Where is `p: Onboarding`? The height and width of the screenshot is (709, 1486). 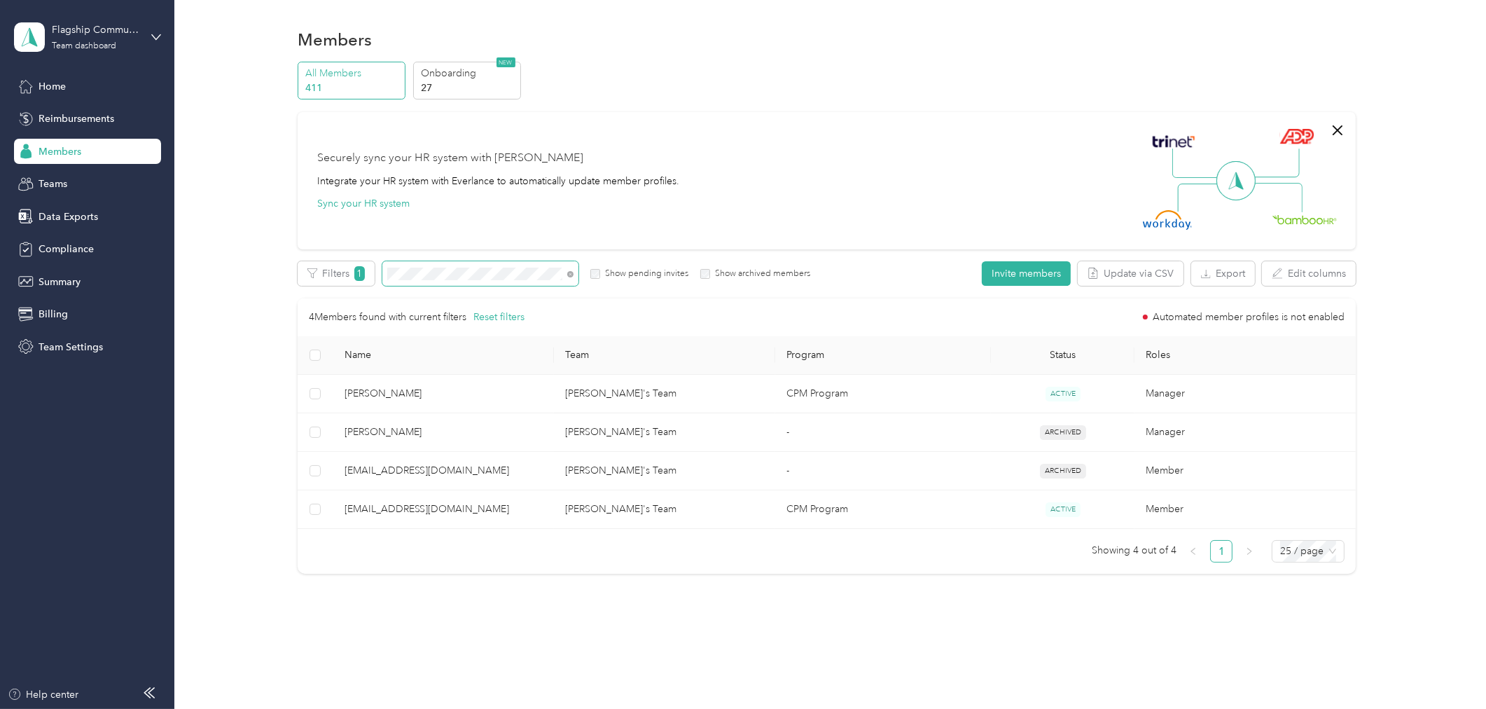 p: Onboarding is located at coordinates (469, 73).